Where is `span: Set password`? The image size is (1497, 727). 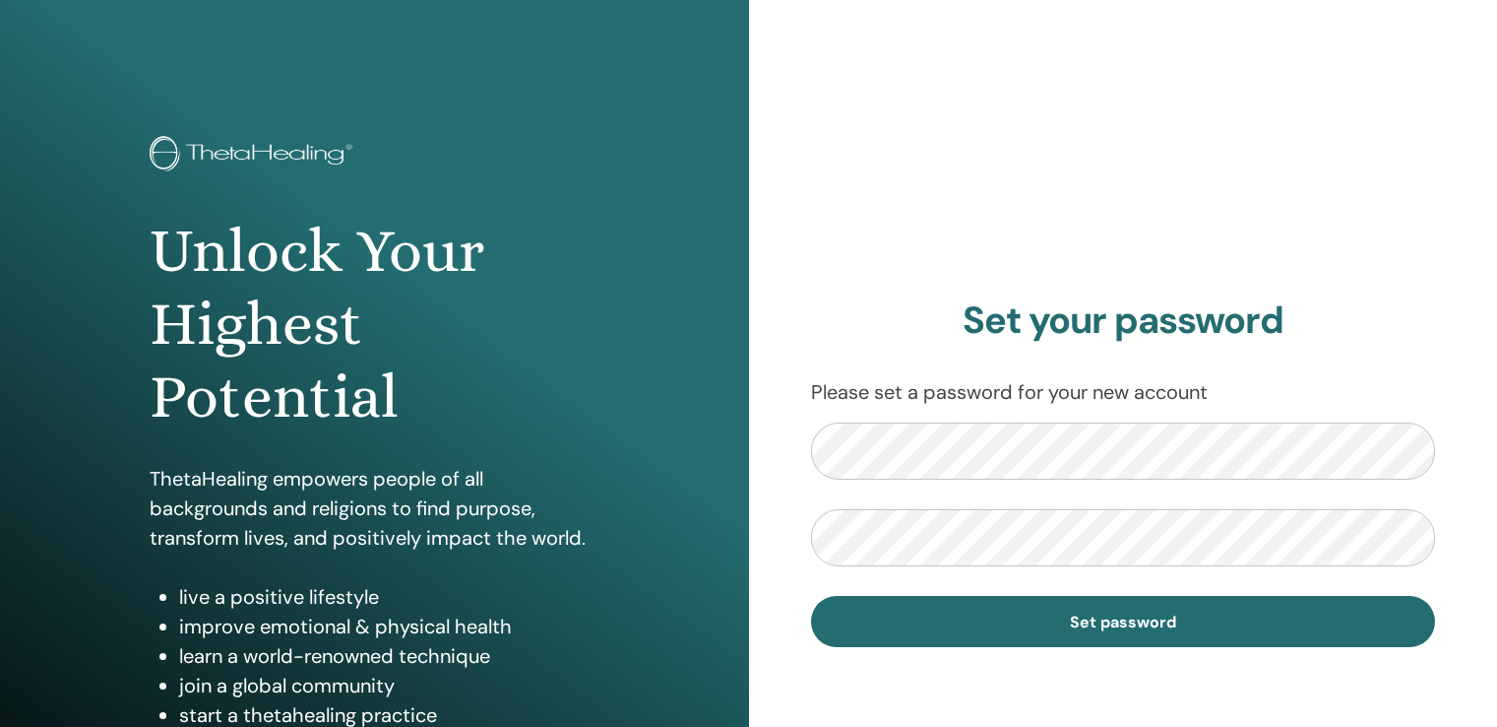 span: Set password is located at coordinates (1123, 621).